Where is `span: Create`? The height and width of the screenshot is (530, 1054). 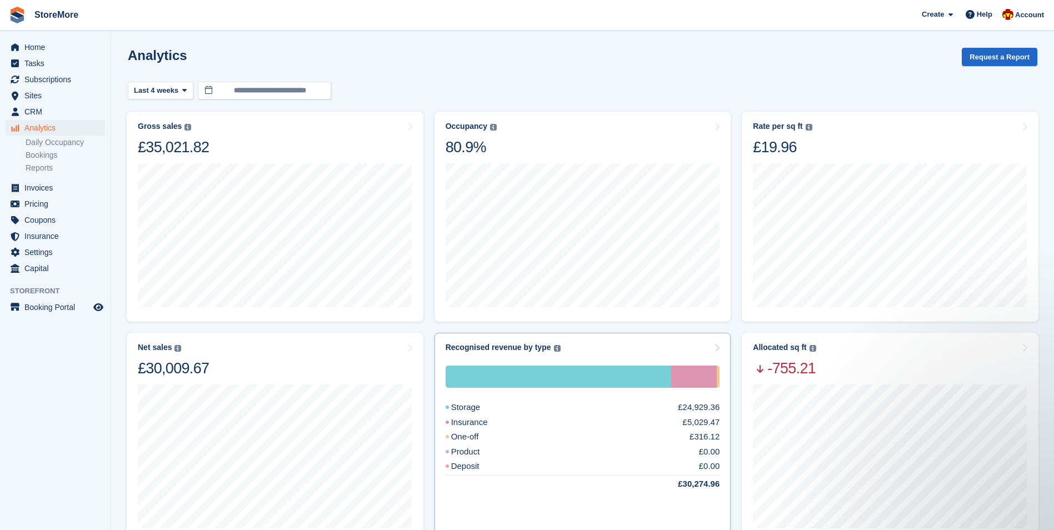
span: Create is located at coordinates (933, 14).